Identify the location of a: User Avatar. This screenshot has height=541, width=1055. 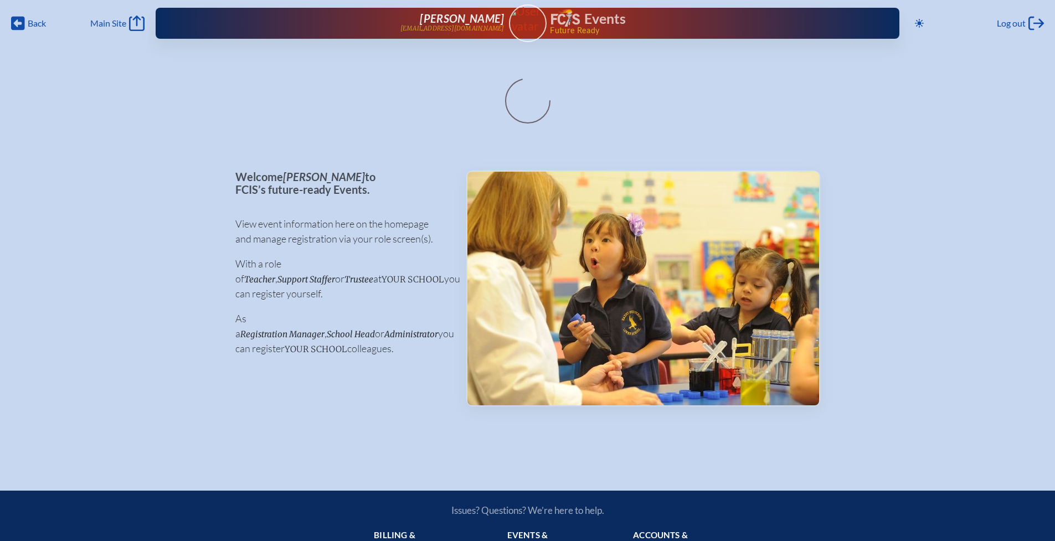
(528, 23).